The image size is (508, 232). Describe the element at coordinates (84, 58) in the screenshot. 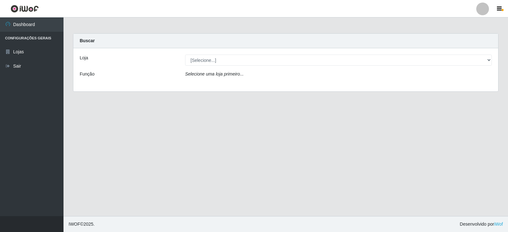

I see `label: Loja` at that location.